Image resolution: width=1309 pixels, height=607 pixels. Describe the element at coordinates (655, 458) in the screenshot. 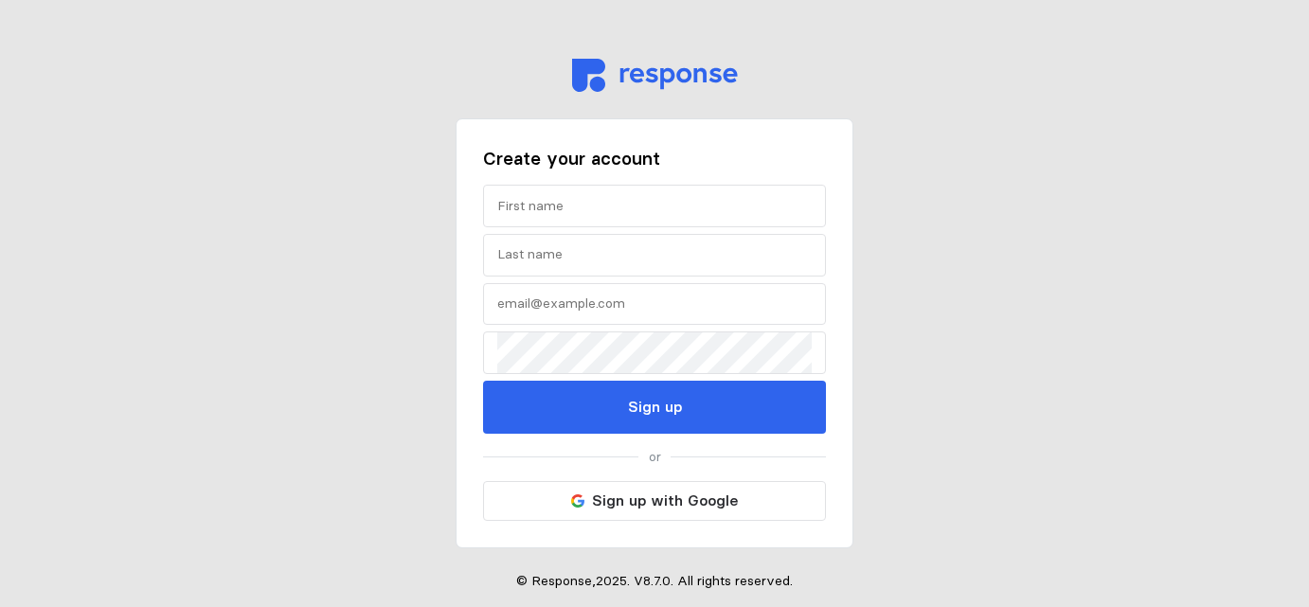

I see `p: or` at that location.